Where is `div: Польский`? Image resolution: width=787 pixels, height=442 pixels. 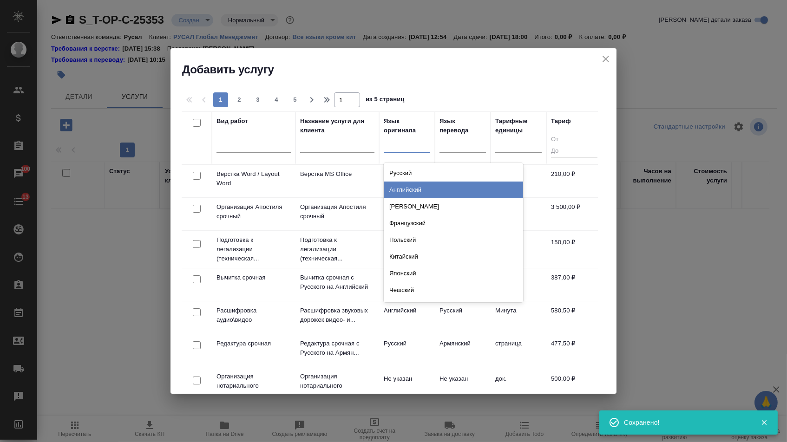
div: Польский is located at coordinates (454, 240).